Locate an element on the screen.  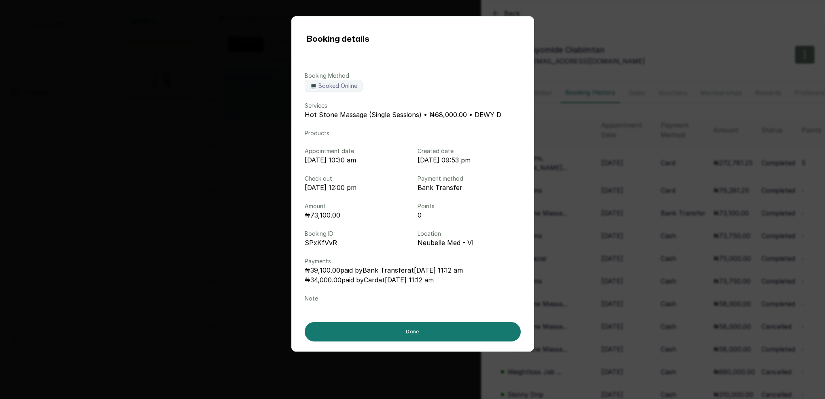
p: Bank Transfer is located at coordinates (469, 187).